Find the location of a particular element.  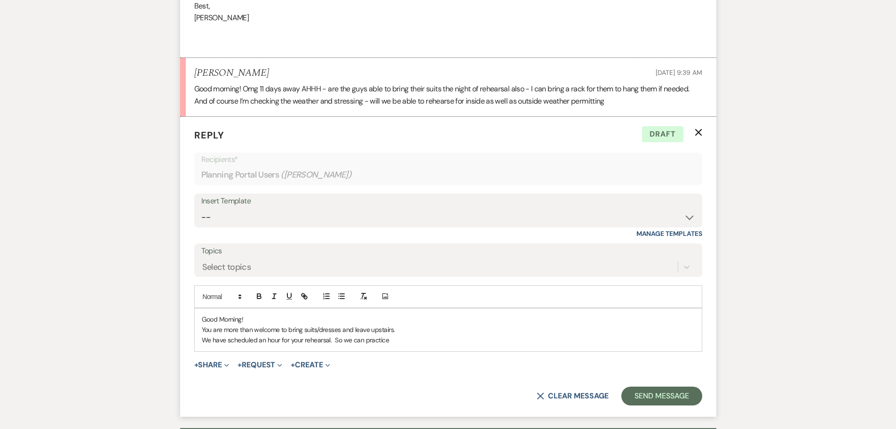

button: Share is located at coordinates (212, 365).